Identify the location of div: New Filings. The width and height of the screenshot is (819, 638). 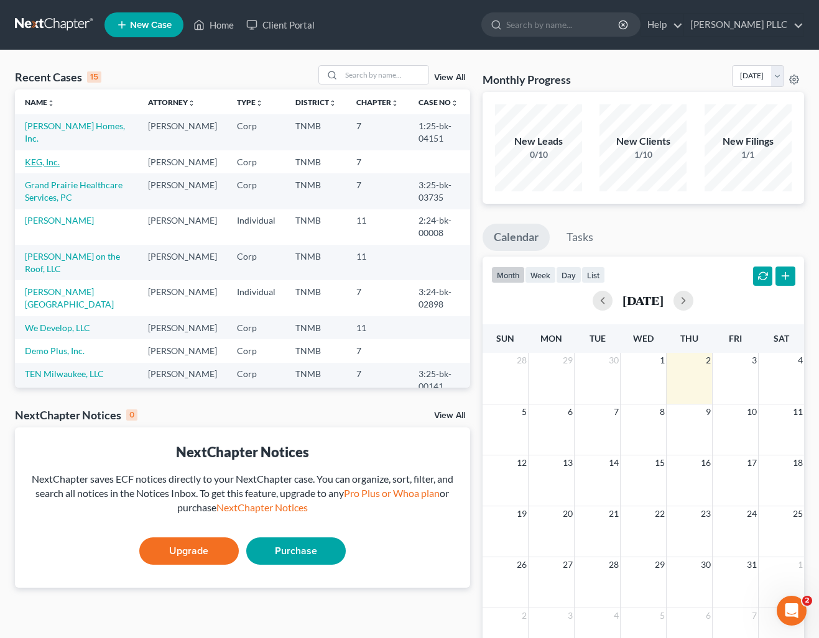
(748, 141).